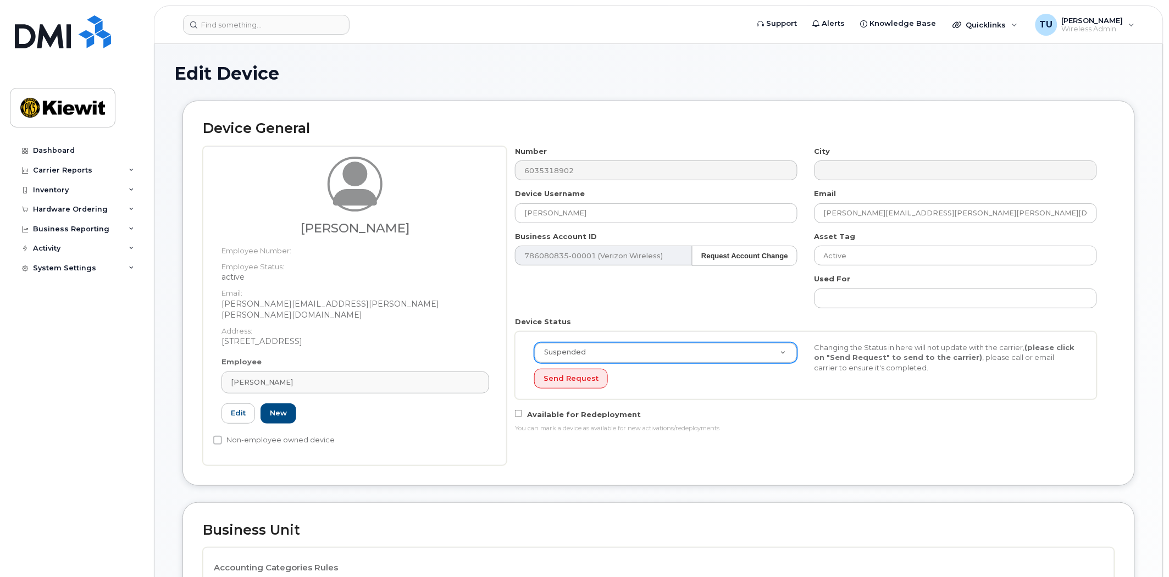 This screenshot has width=1169, height=577. I want to click on span: Suspended, so click(562, 352).